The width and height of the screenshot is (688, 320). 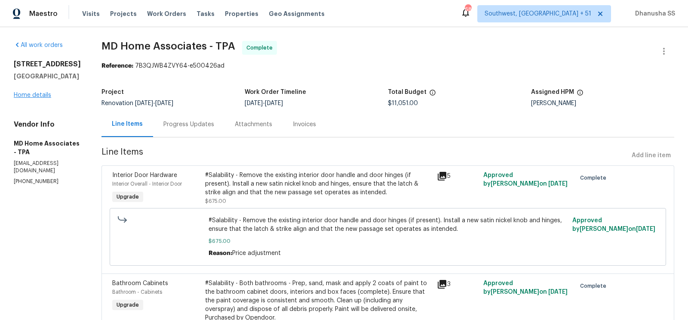 What do you see at coordinates (189, 124) in the screenshot?
I see `div: Progress Updates` at bounding box center [189, 124].